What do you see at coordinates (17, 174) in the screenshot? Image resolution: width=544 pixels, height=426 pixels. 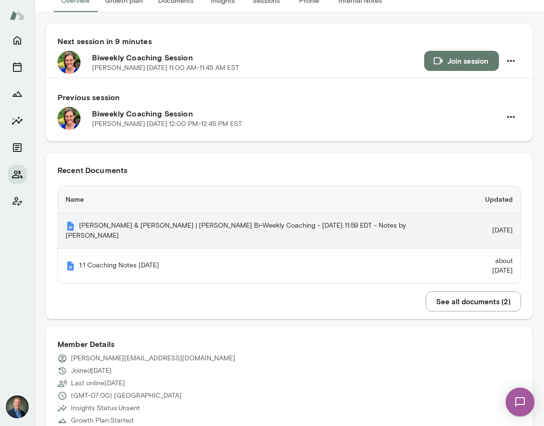 I see `button: Members` at bounding box center [17, 174].